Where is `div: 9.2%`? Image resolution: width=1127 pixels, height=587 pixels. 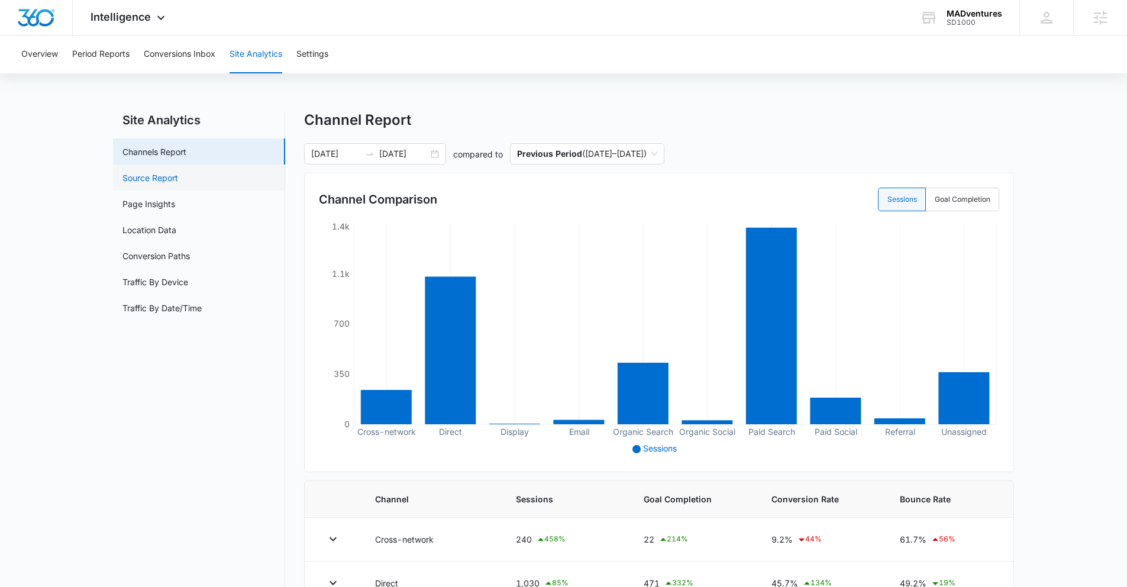 div: 9.2% is located at coordinates (821, 540).